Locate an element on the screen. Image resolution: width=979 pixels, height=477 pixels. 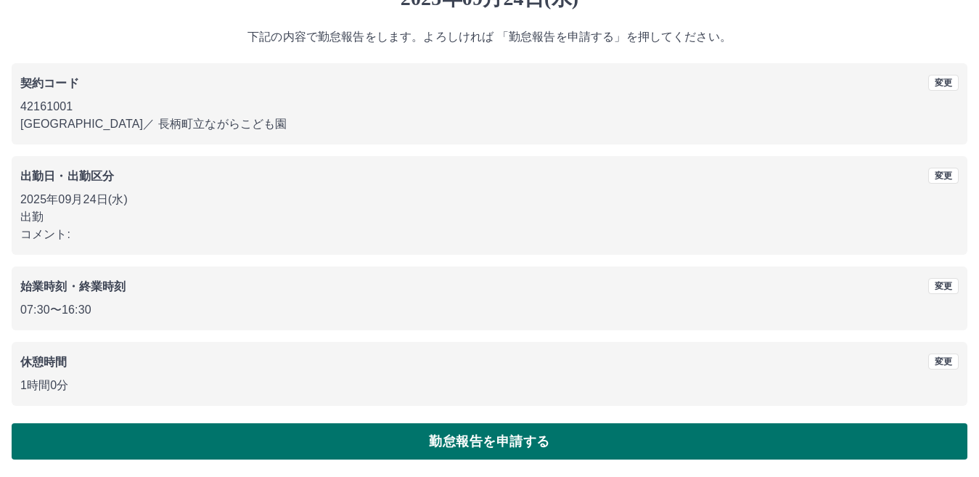
b: 出勤日・出勤区分 is located at coordinates (67, 176).